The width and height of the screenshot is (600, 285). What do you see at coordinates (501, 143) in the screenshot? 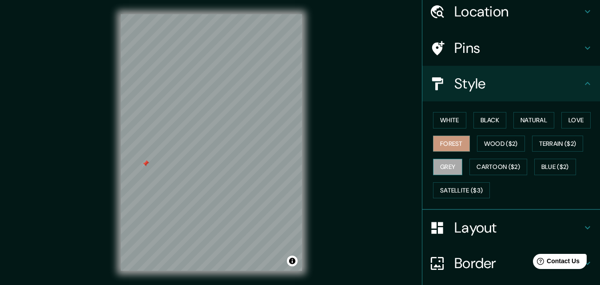
I see `button: Wood ($2)` at bounding box center [501, 143].